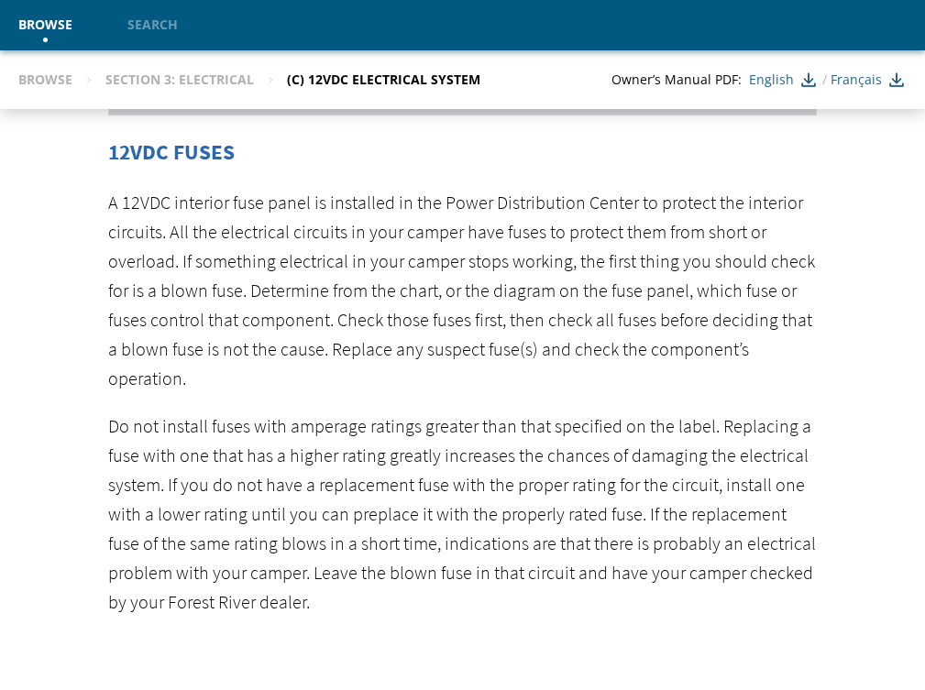 The image size is (925, 690). Describe the element at coordinates (180, 80) in the screenshot. I see `a: Section 3: Electrical` at that location.